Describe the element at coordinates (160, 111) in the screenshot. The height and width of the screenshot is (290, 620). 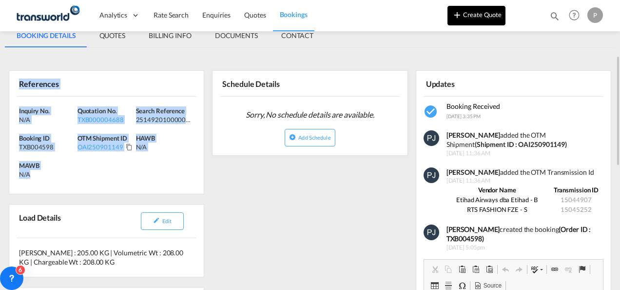
I see `span: Search Reference` at that location.